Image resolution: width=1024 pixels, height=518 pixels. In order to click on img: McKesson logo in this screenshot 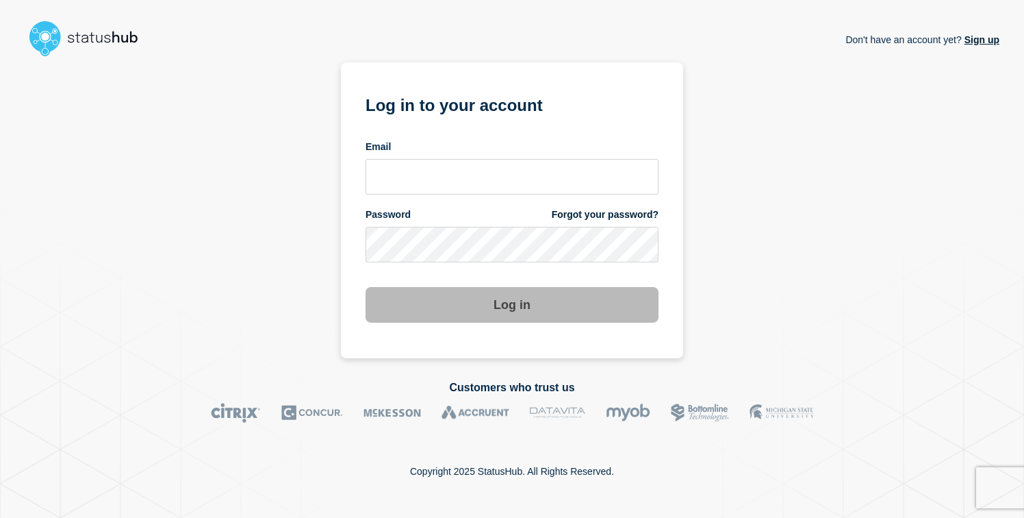, I will do `click(392, 412)`.